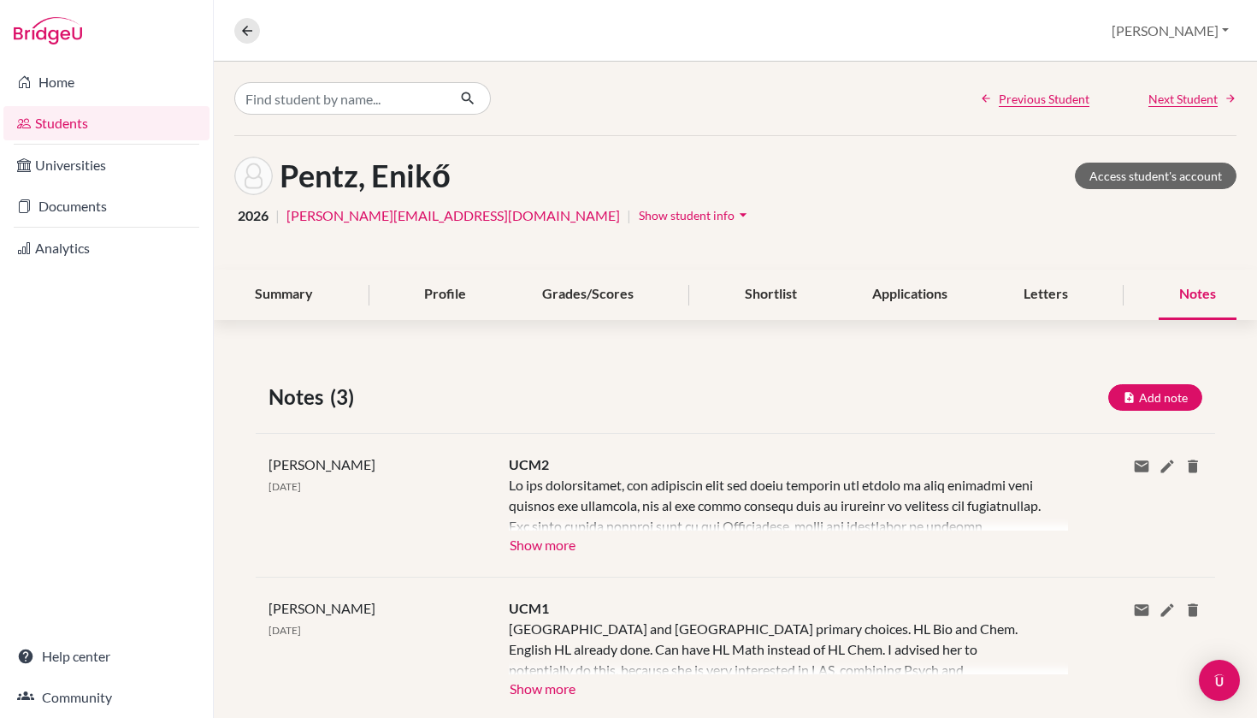 This screenshot has height=718, width=1257. Describe the element at coordinates (695, 215) in the screenshot. I see `button: Show student infoarrow_drop_down` at that location.